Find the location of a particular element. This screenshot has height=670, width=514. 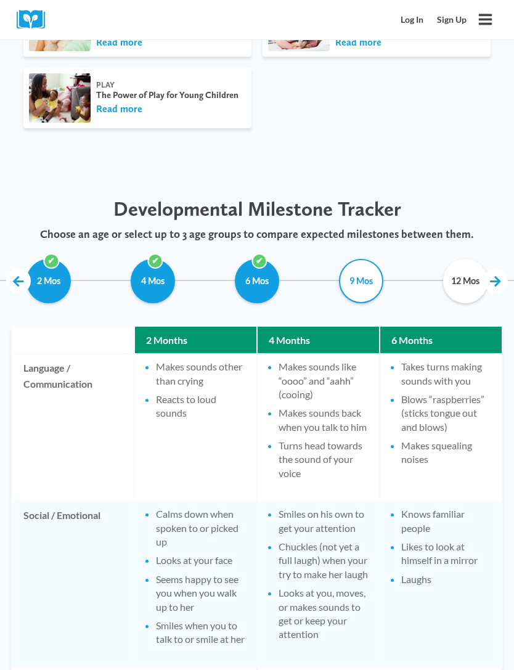

li: Turns head towards the sound of your voice is located at coordinates (323, 459).